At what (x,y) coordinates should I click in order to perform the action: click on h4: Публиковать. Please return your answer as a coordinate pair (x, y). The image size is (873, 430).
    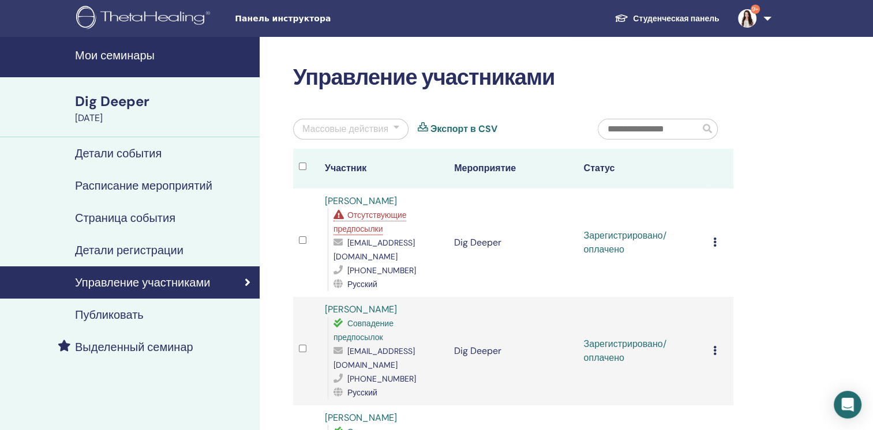
    Looking at the image, I should click on (109, 315).